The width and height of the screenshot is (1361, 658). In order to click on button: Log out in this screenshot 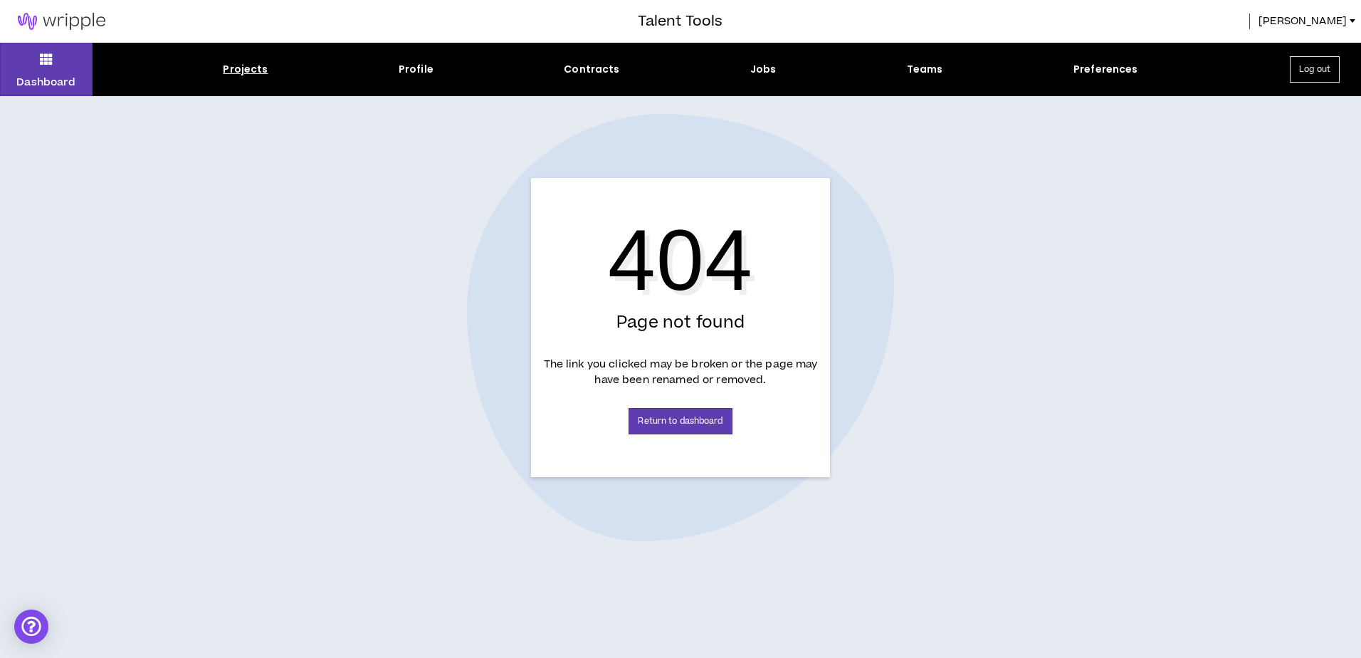, I will do `click(1315, 69)`.